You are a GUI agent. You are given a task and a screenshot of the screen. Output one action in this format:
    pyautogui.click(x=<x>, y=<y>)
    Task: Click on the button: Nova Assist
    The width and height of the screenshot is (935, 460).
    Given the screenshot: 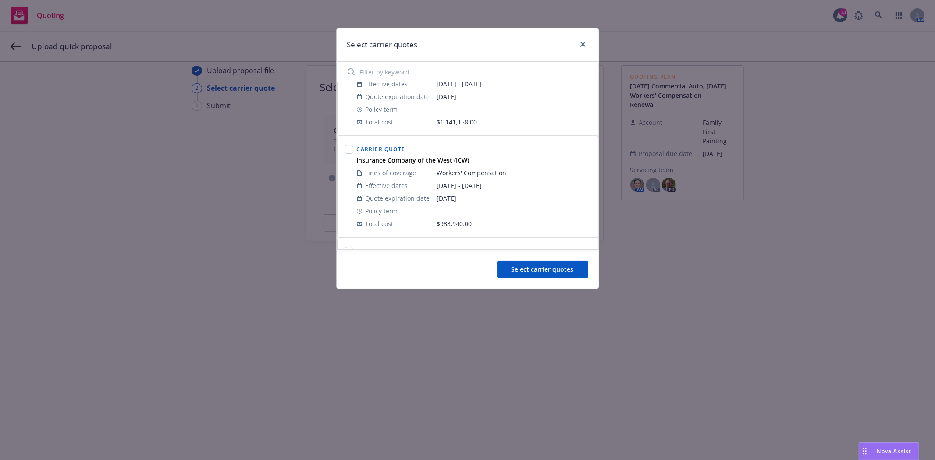 What is the action you would take?
    pyautogui.click(x=889, y=451)
    